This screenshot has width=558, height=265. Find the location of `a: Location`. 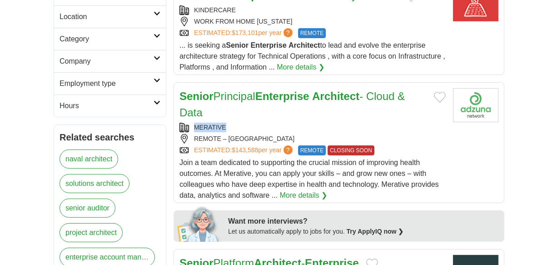

a: Location is located at coordinates (110, 16).